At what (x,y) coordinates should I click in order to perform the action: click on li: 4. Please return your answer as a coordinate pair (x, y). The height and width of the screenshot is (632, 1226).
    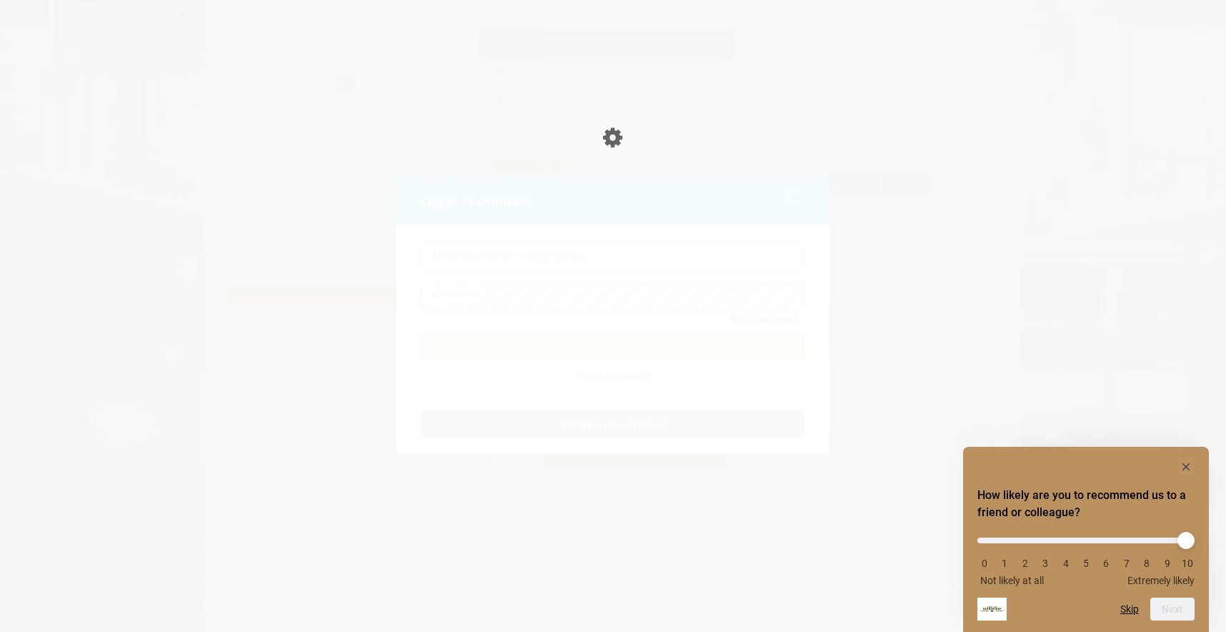
    Looking at the image, I should click on (1066, 563).